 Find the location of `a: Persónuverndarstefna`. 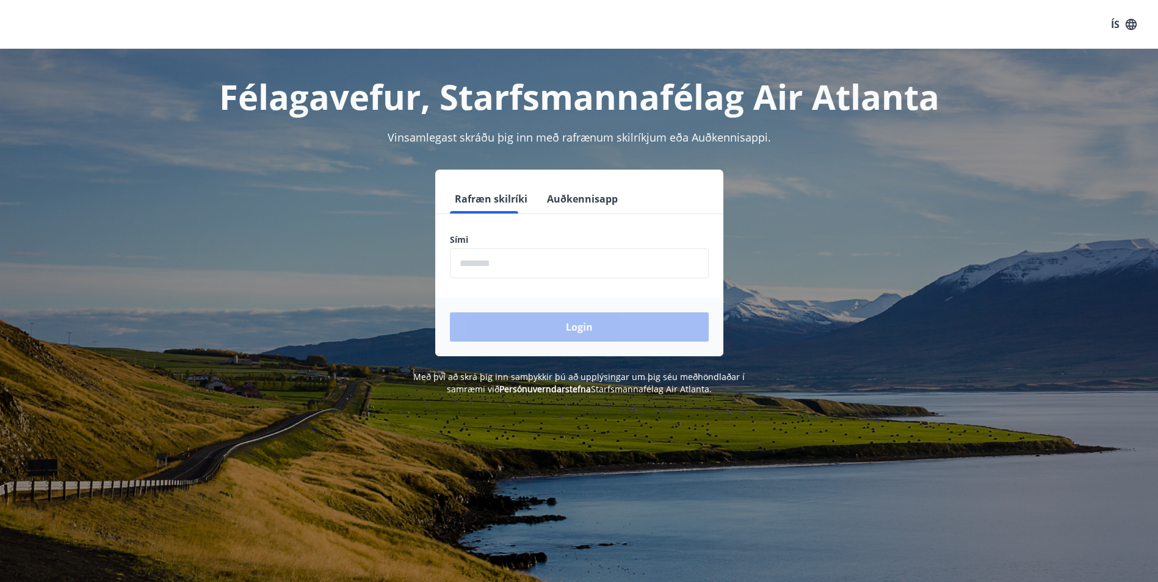

a: Persónuverndarstefna is located at coordinates (545, 389).